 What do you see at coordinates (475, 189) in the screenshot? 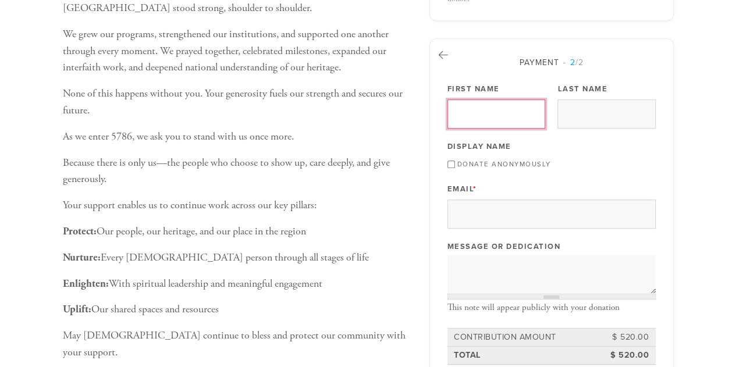
I see `span: This field is required.` at bounding box center [475, 189].